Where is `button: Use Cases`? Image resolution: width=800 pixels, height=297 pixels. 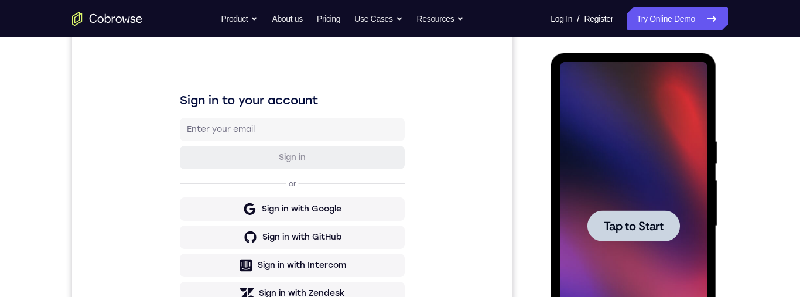 button: Use Cases is located at coordinates (378, 19).